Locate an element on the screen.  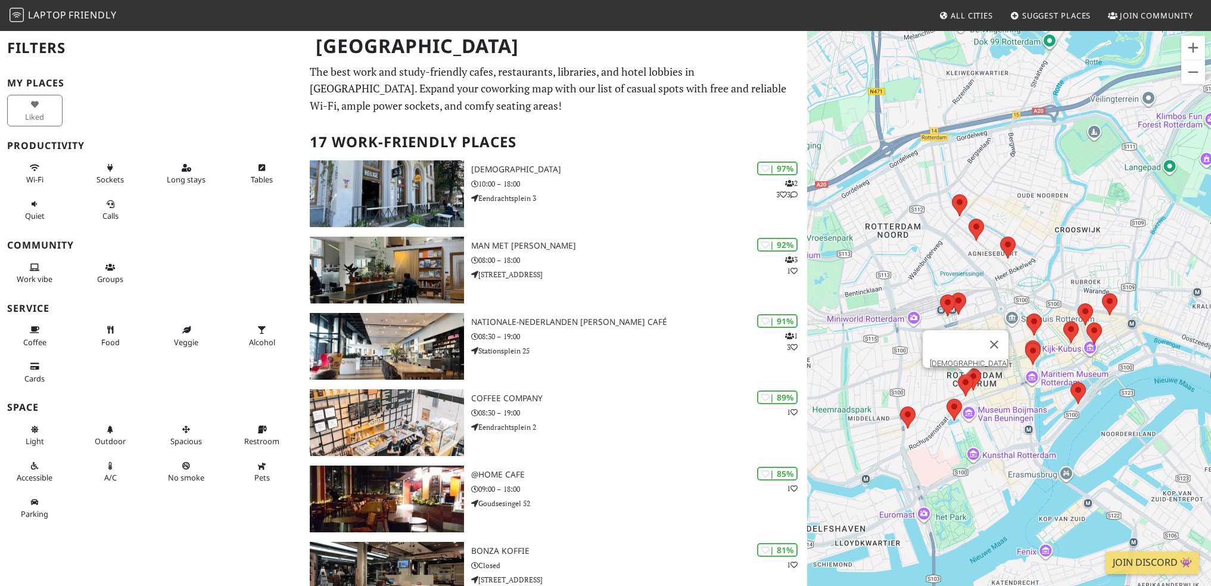
h2: Filters is located at coordinates (151, 48).